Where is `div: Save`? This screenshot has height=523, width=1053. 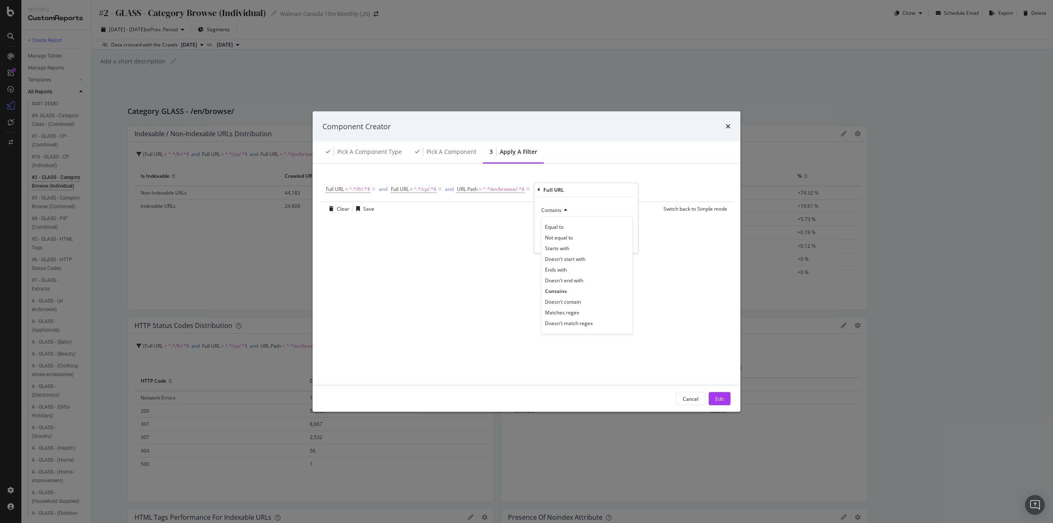 div: Save is located at coordinates (368, 208).